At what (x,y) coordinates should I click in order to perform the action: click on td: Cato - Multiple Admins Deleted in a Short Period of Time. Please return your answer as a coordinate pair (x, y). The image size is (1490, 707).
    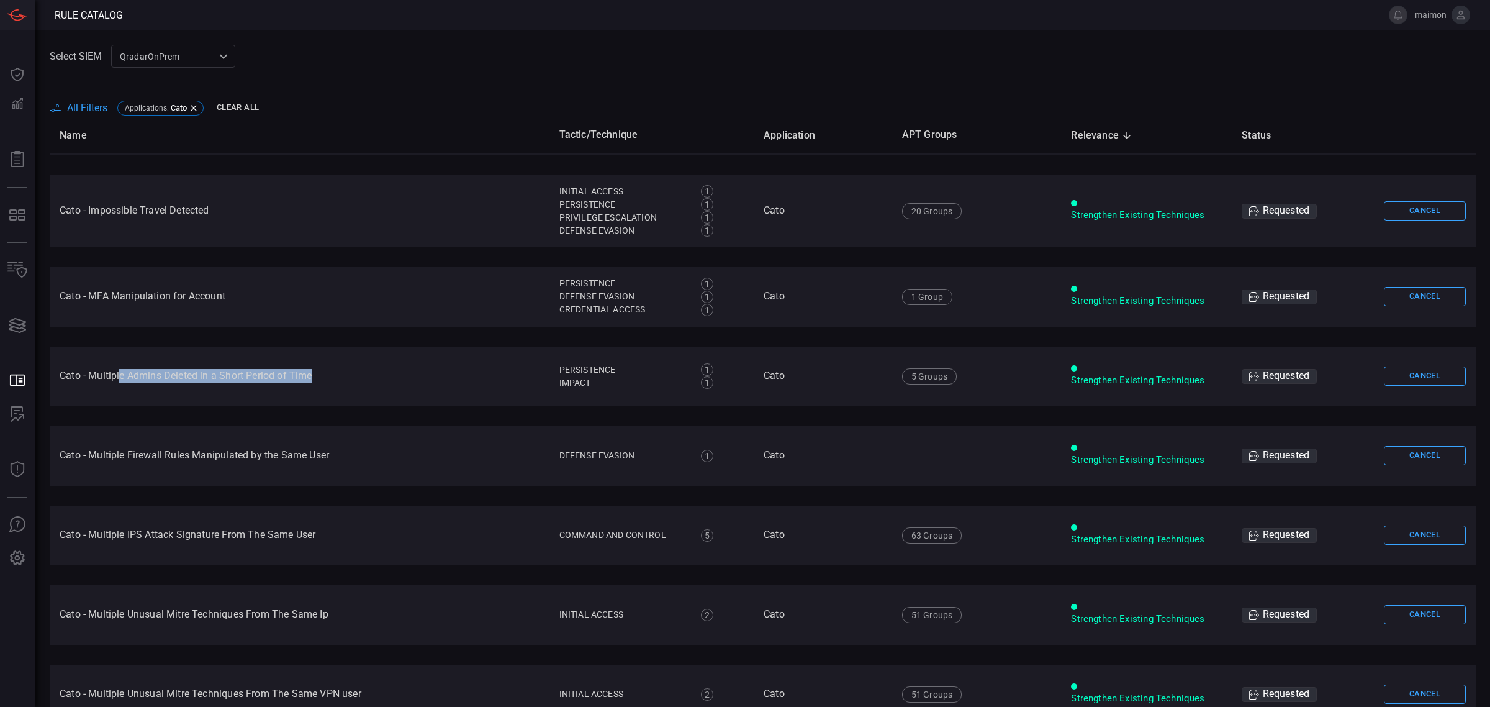
    Looking at the image, I should click on (299, 376).